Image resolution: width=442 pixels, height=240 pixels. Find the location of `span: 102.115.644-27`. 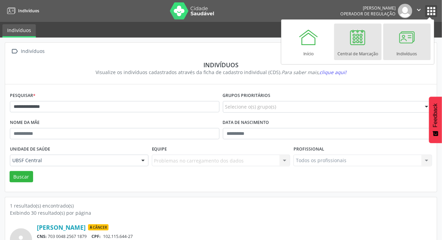

span: 102.115.644-27 is located at coordinates (118, 236).